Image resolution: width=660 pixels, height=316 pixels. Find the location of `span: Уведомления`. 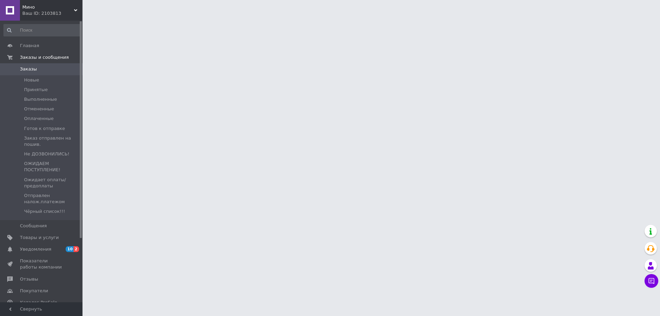

span: Уведомления is located at coordinates (35, 249).